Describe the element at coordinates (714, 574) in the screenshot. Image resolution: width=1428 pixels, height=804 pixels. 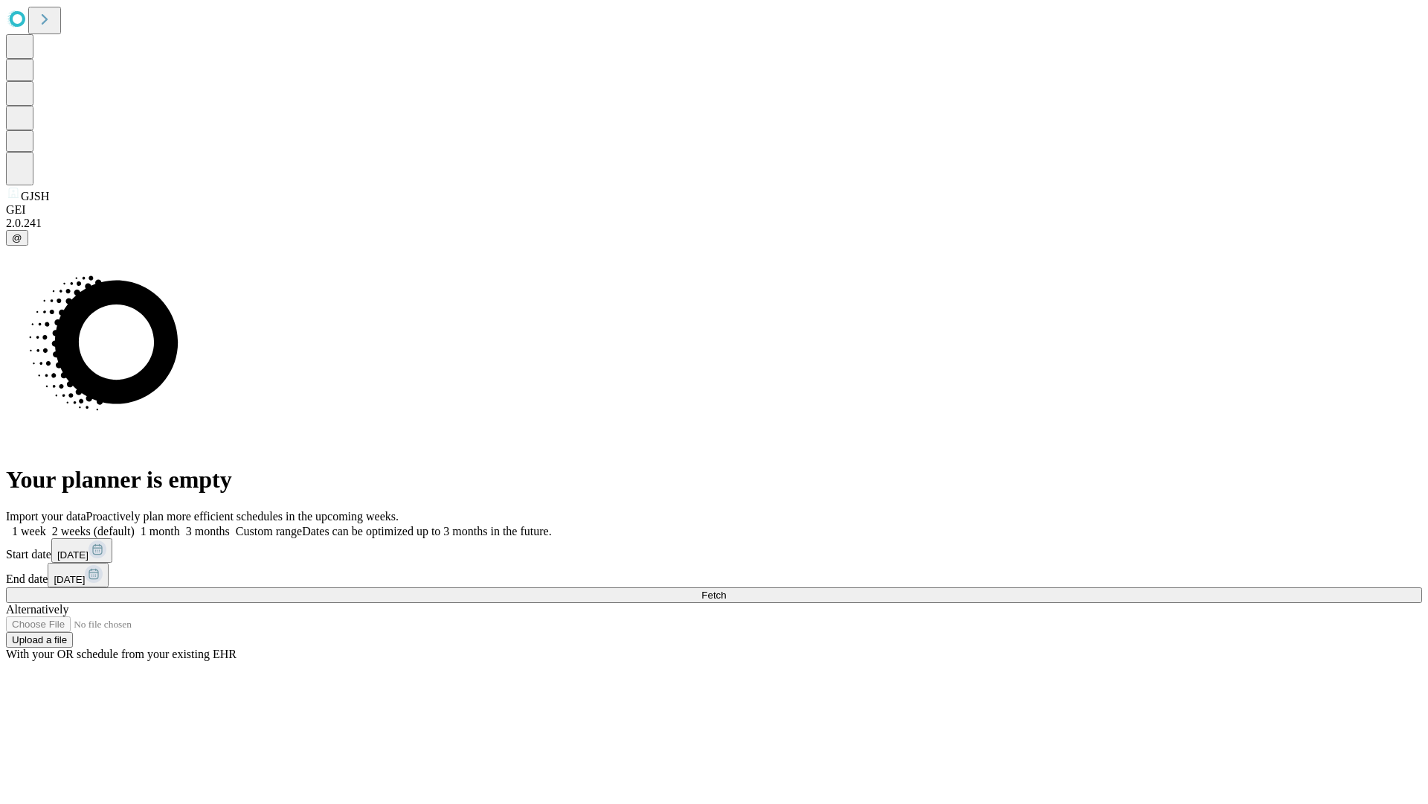
I see `div: End date` at that location.